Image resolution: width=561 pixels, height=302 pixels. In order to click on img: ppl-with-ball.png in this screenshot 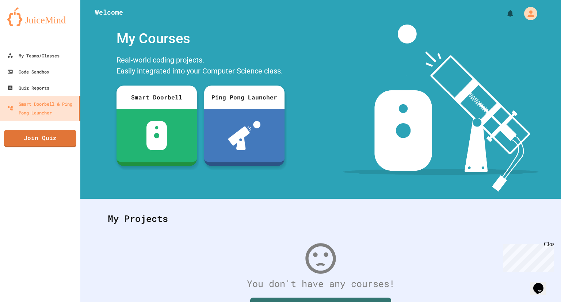, I will do `click(244, 136)`.